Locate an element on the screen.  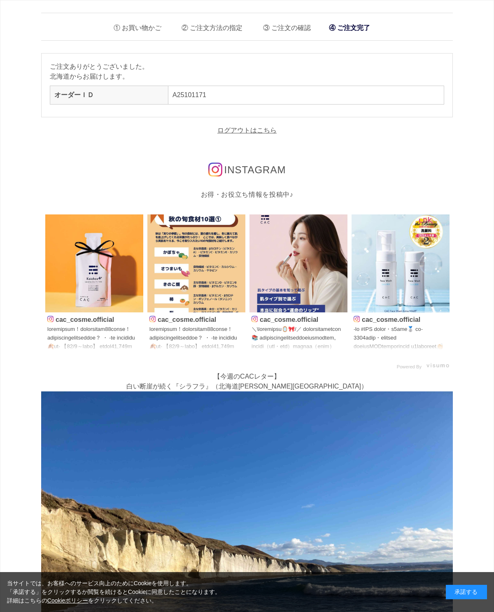
img: visumo is located at coordinates (438, 365).